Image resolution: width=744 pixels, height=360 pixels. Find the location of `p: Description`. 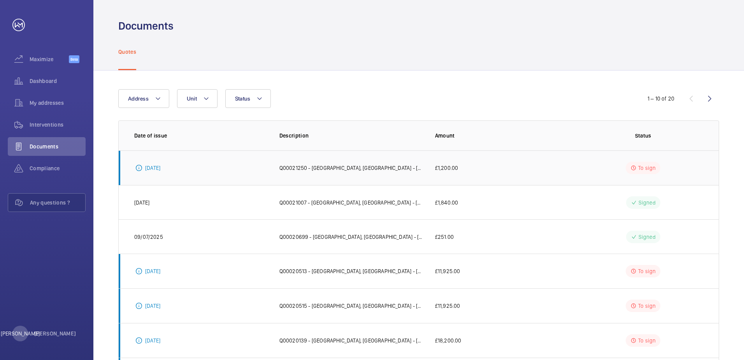

p: Description is located at coordinates (351, 135).